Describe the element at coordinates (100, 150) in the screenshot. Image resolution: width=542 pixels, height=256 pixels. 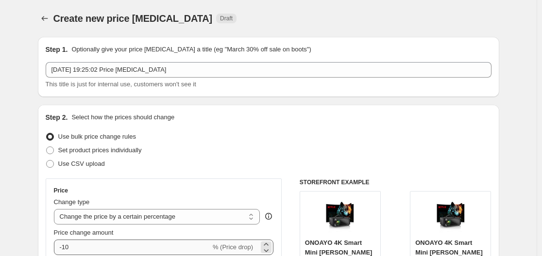
I see `span: Set product prices individually` at that location.